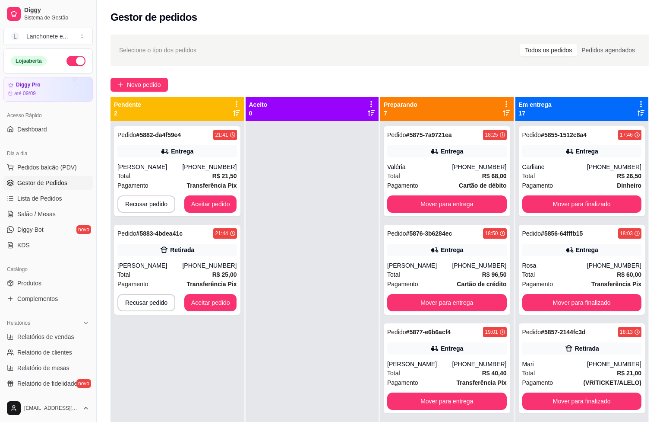 Image resolution: width=663 pixels, height=422 pixels. What do you see at coordinates (48, 298) in the screenshot?
I see `a: Complementos` at bounding box center [48, 298].